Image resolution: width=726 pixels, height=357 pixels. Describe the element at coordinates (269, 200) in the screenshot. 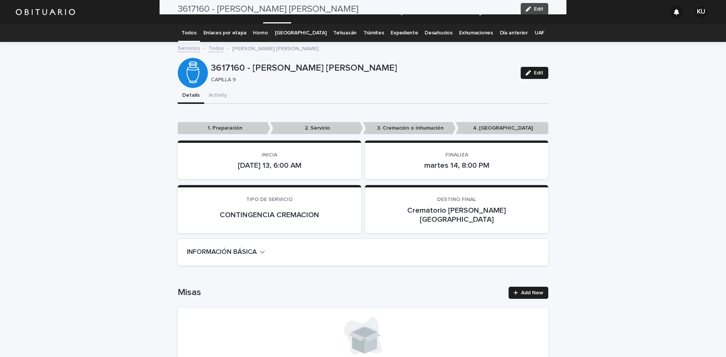

I see `span: TIPO DE SERVICIO` at that location.